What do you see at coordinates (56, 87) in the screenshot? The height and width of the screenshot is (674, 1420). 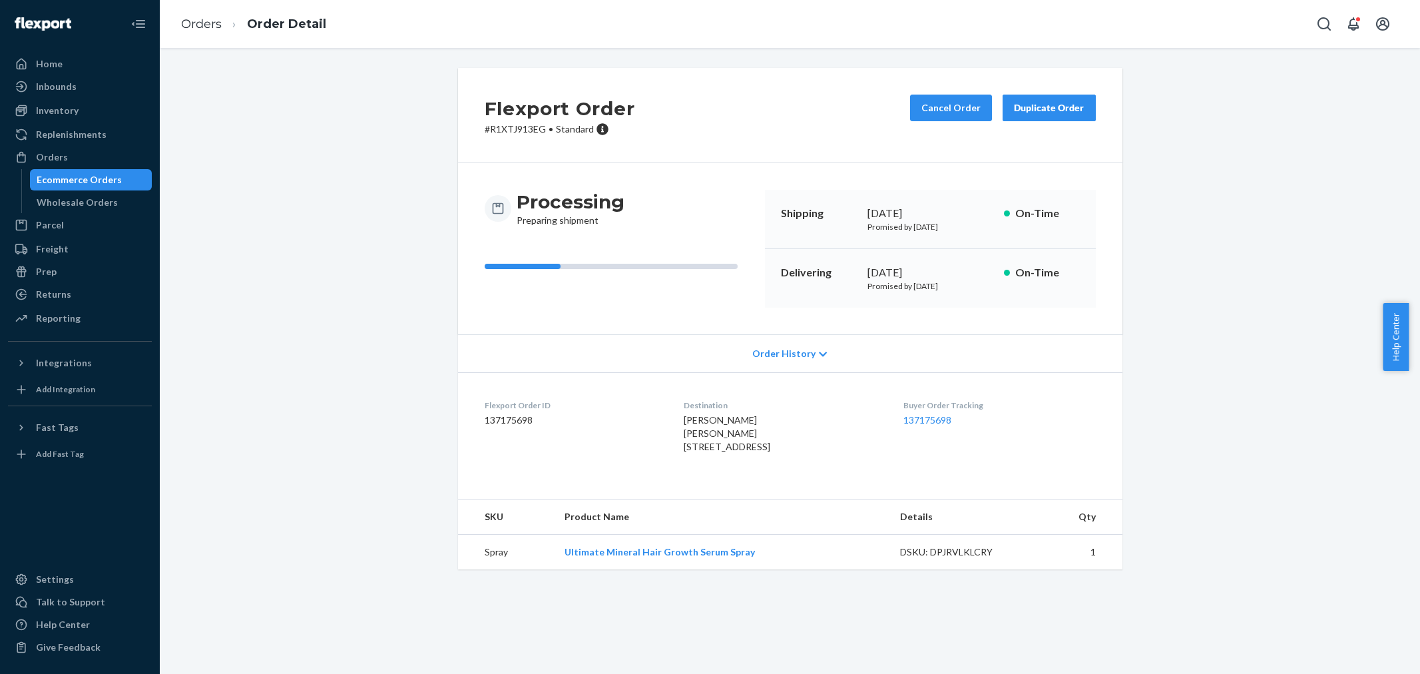 I see `div: Inbounds` at bounding box center [56, 87].